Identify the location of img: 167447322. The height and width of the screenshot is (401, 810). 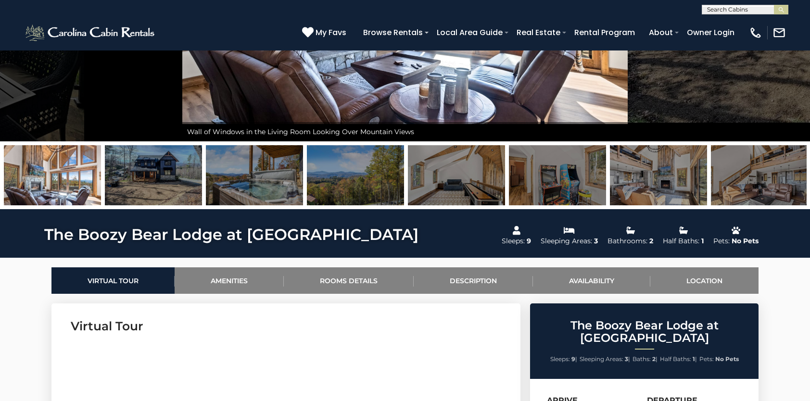
(456, 175).